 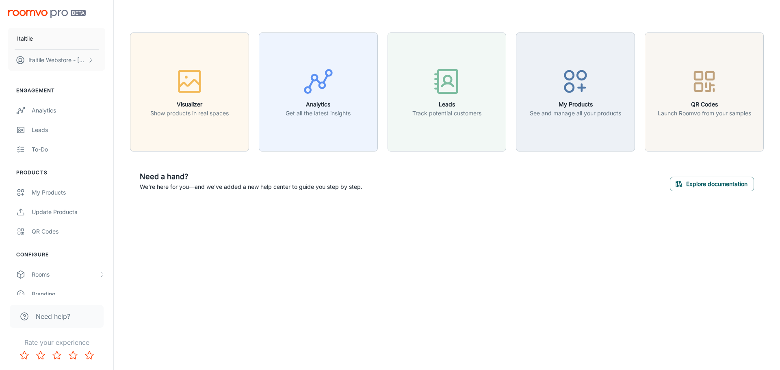 I want to click on h6: Analytics, so click(x=318, y=104).